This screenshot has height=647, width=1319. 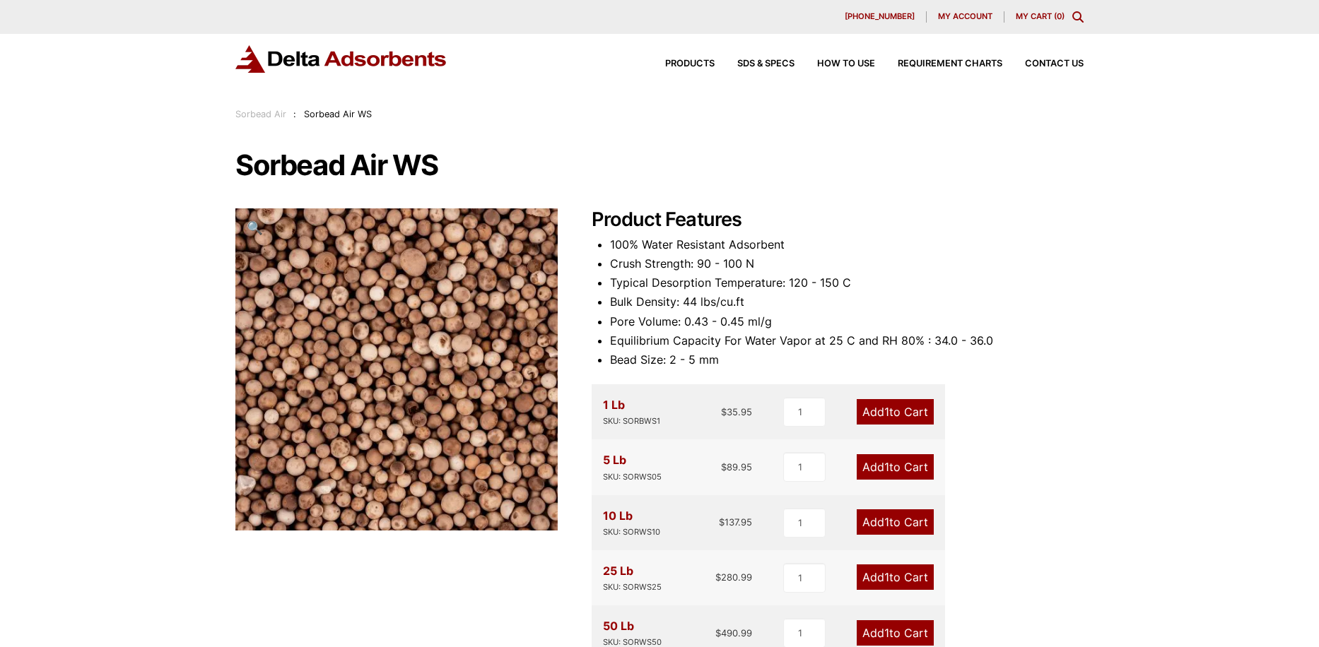 I want to click on span: Requirement Charts, so click(x=950, y=64).